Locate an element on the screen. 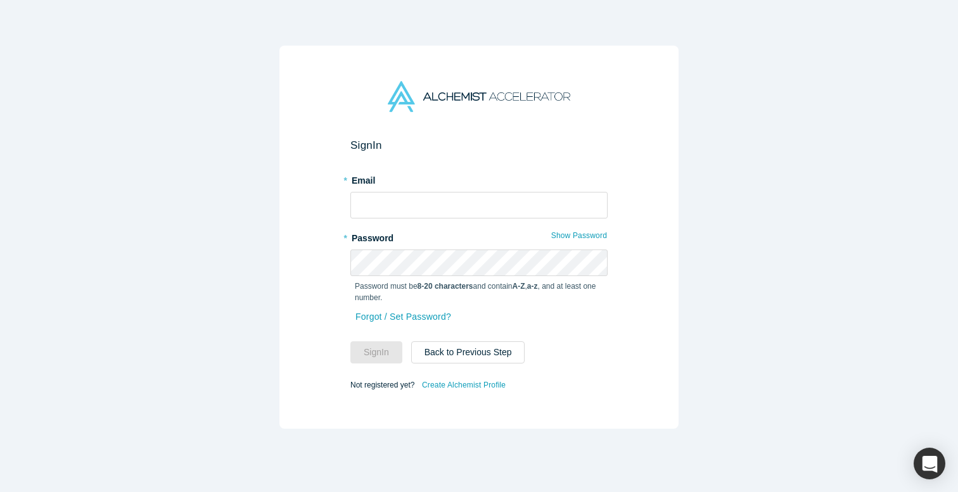 The width and height of the screenshot is (958, 492). button: Back to Previous Step is located at coordinates (468, 352).